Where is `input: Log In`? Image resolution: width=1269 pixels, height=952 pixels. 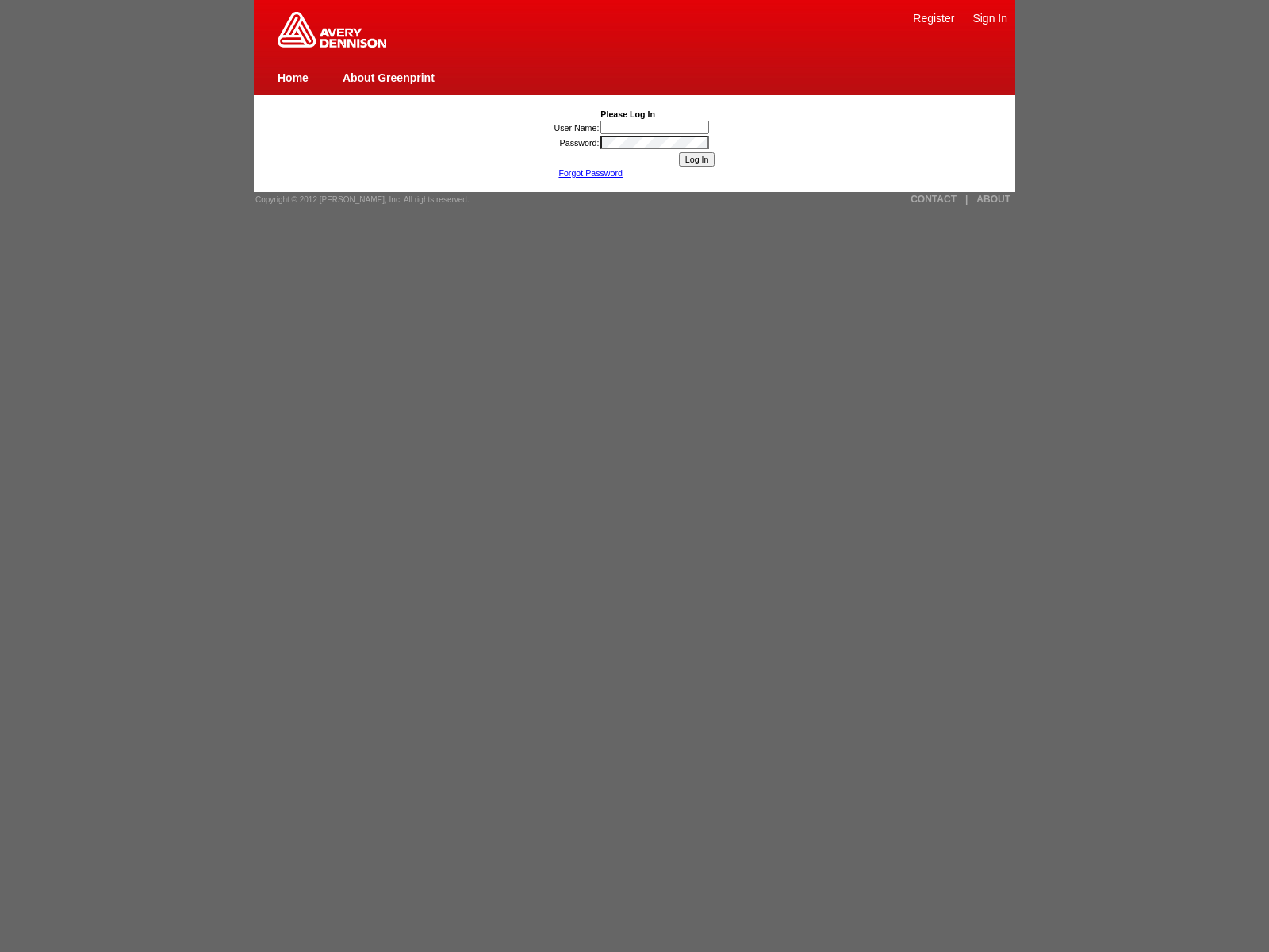 input: Log In is located at coordinates (698, 160).